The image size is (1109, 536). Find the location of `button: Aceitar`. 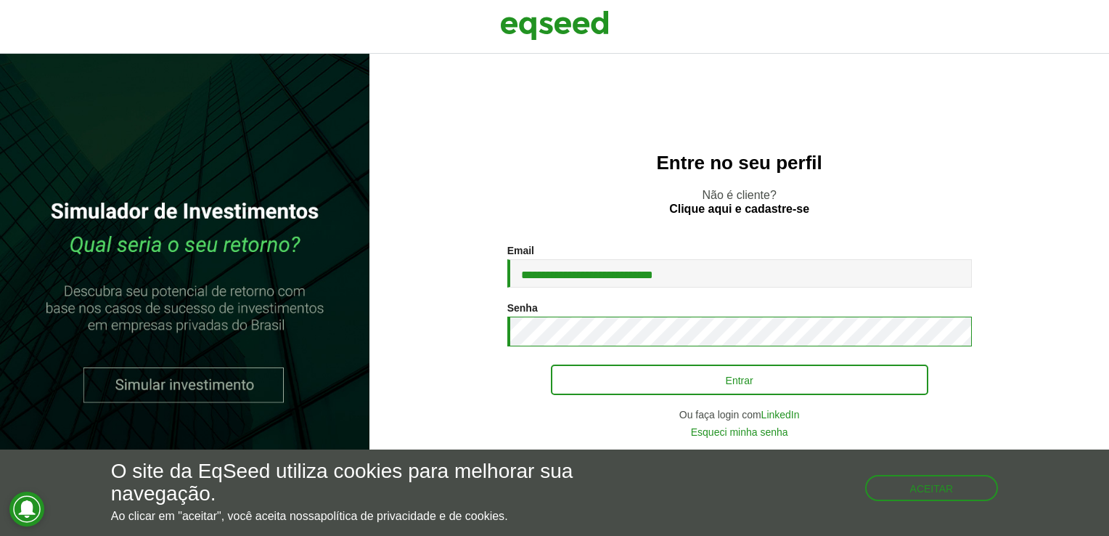

button: Aceitar is located at coordinates (932, 488).